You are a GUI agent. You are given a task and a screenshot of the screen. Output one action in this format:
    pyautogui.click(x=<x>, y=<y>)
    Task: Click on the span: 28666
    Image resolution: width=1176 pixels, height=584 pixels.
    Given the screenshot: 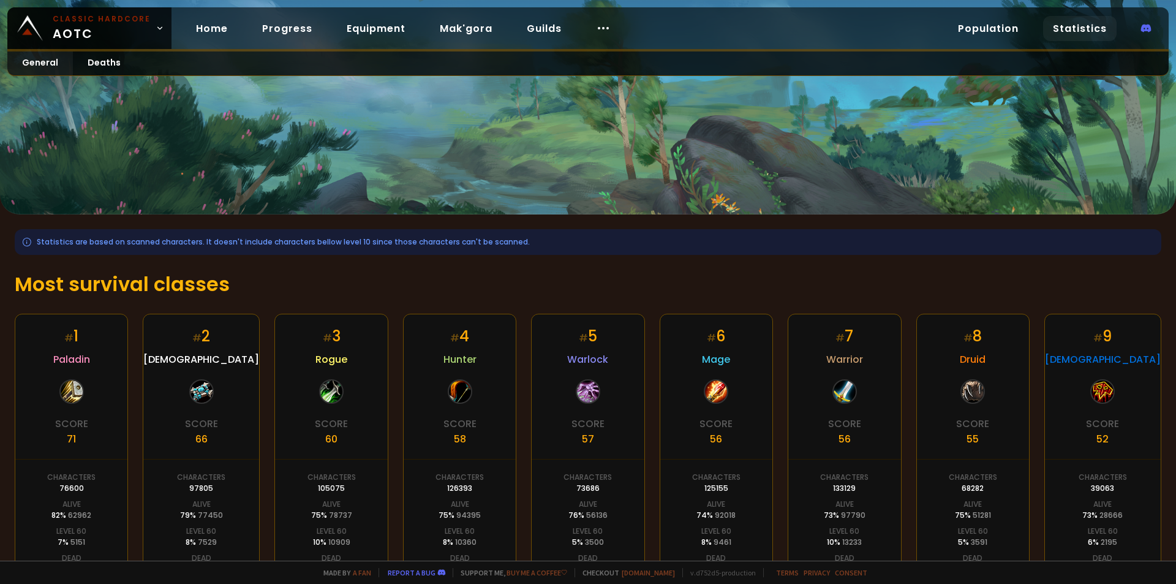 What is the action you would take?
    pyautogui.click(x=1111, y=515)
    